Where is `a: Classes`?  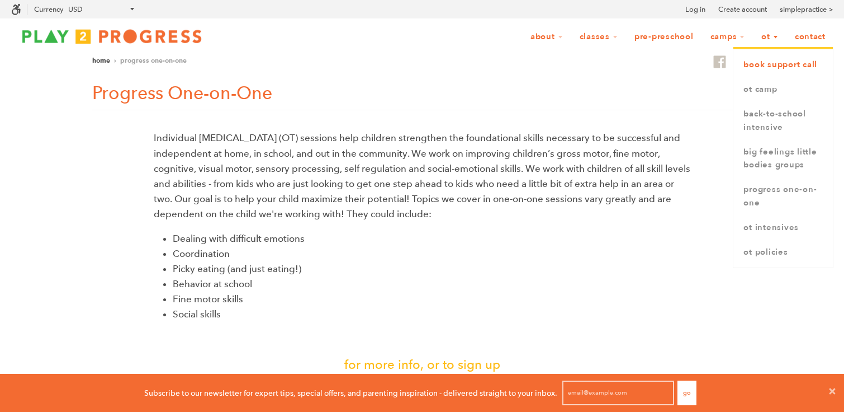 a: Classes is located at coordinates (599, 37).